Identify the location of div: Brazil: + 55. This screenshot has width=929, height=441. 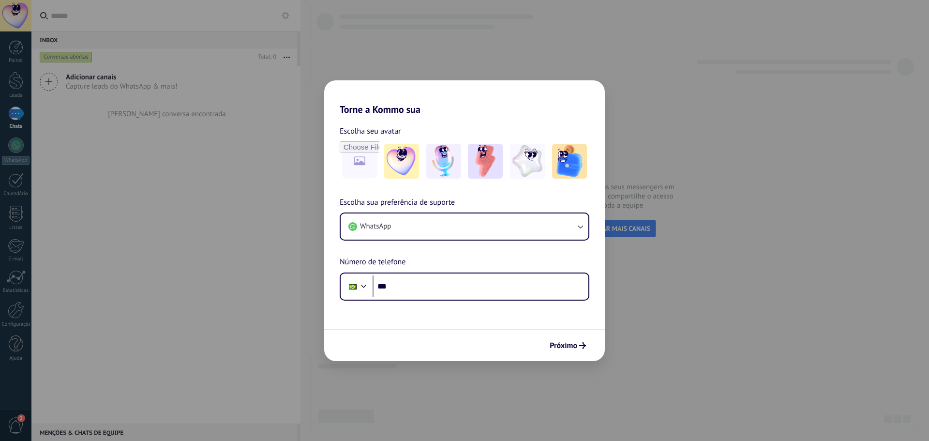
(353, 286).